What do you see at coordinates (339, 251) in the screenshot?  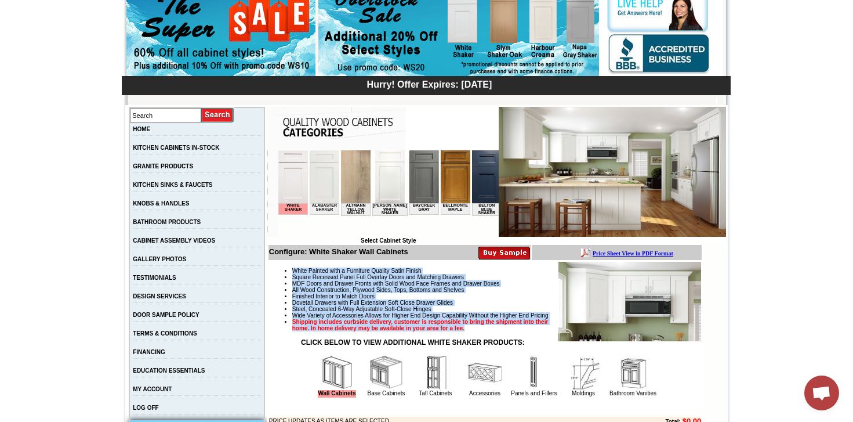 I see `b: Configure: White Shaker Wall Cabinets` at bounding box center [339, 251].